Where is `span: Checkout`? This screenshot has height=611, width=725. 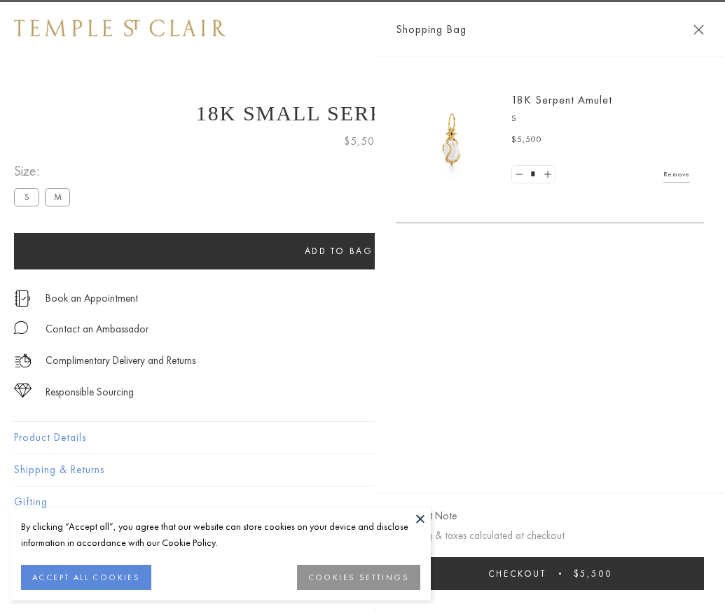 span: Checkout is located at coordinates (517, 574).